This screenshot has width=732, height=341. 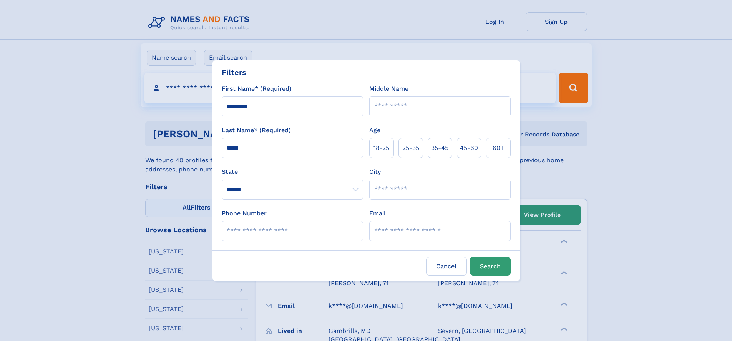 What do you see at coordinates (375, 130) in the screenshot?
I see `label: Age` at bounding box center [375, 130].